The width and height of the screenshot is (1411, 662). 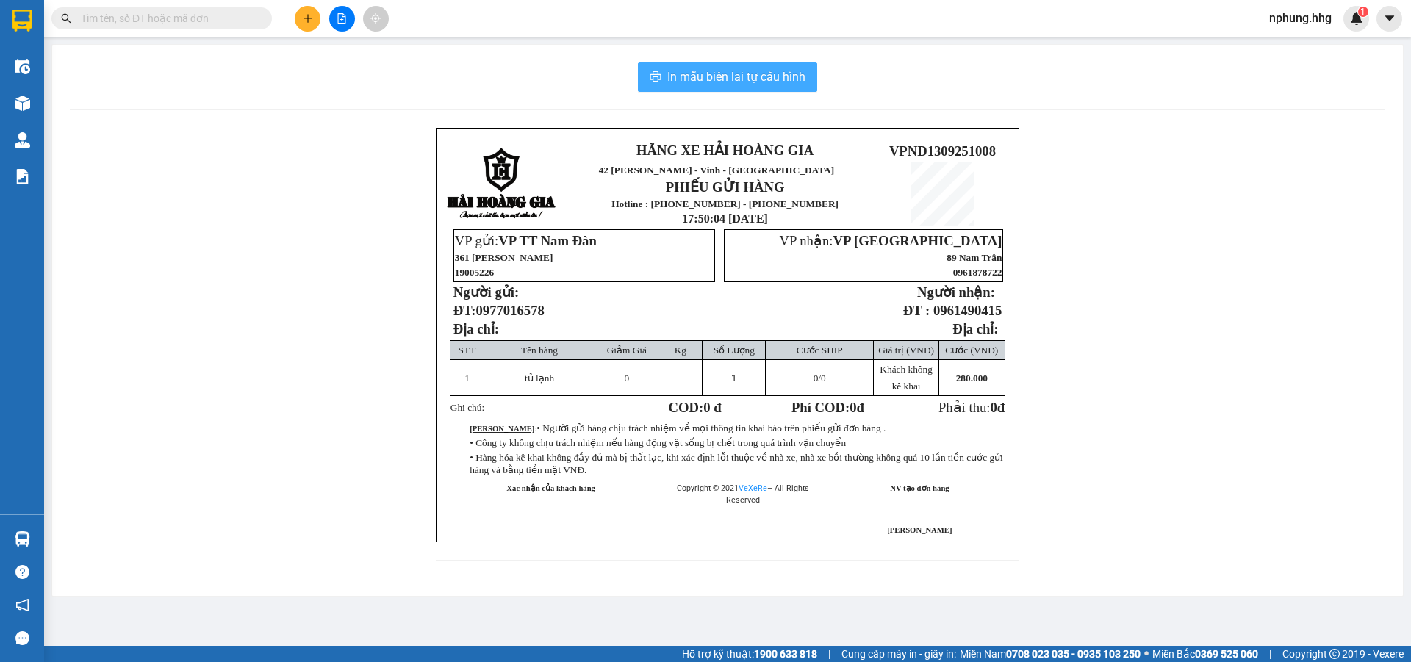 I want to click on button: aim, so click(x=375, y=18).